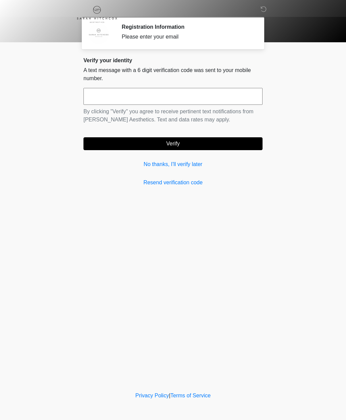 The width and height of the screenshot is (346, 420). What do you see at coordinates (173, 183) in the screenshot?
I see `a: Resend verification code` at bounding box center [173, 183].